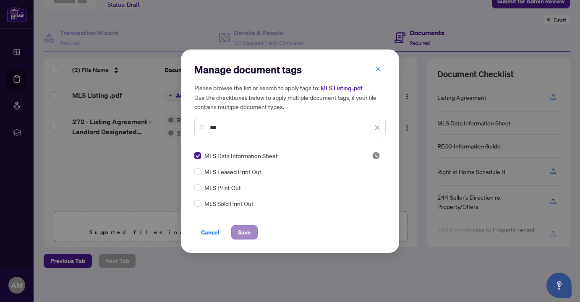 This screenshot has width=580, height=302. What do you see at coordinates (229, 203) in the screenshot?
I see `span: MLS Sold Print Out` at bounding box center [229, 203].